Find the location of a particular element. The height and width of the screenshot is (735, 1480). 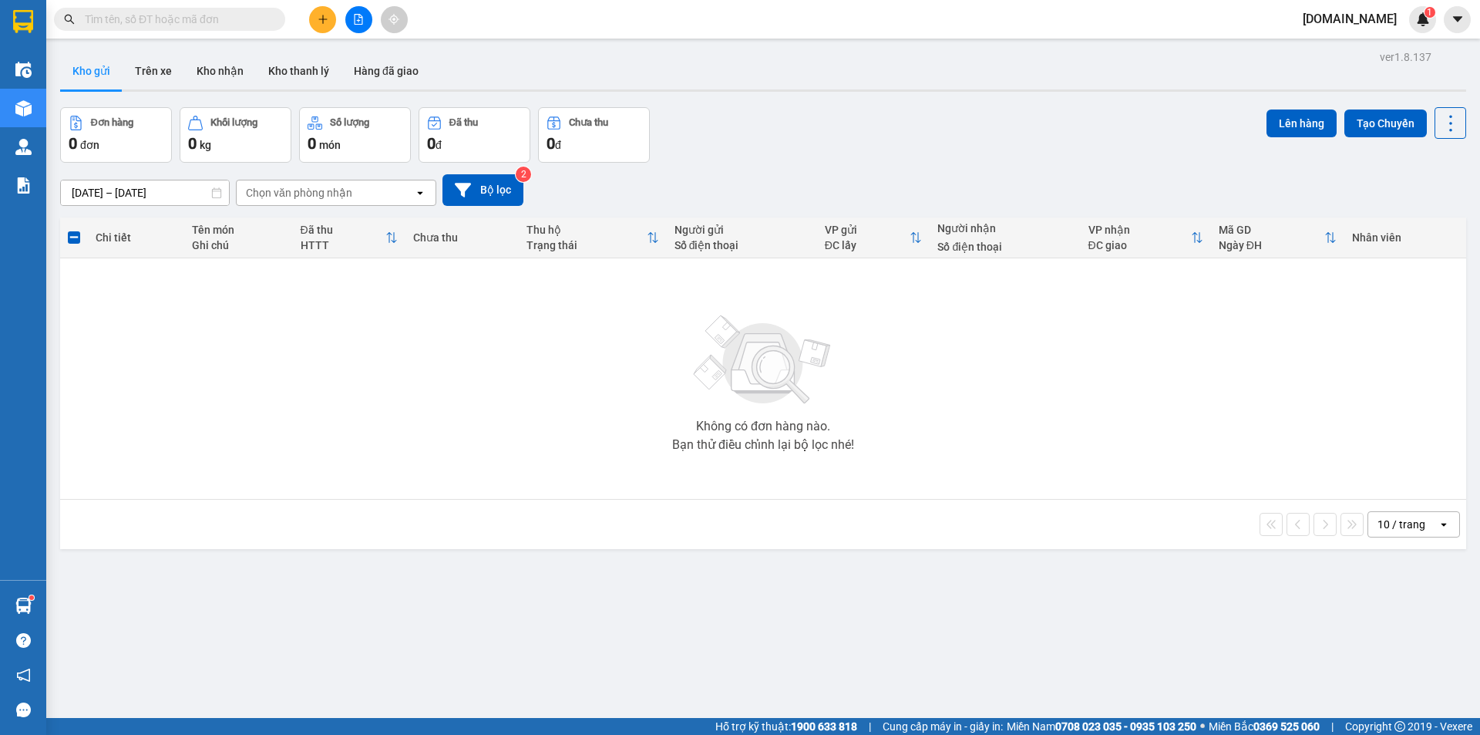

span: plus is located at coordinates (323, 19).